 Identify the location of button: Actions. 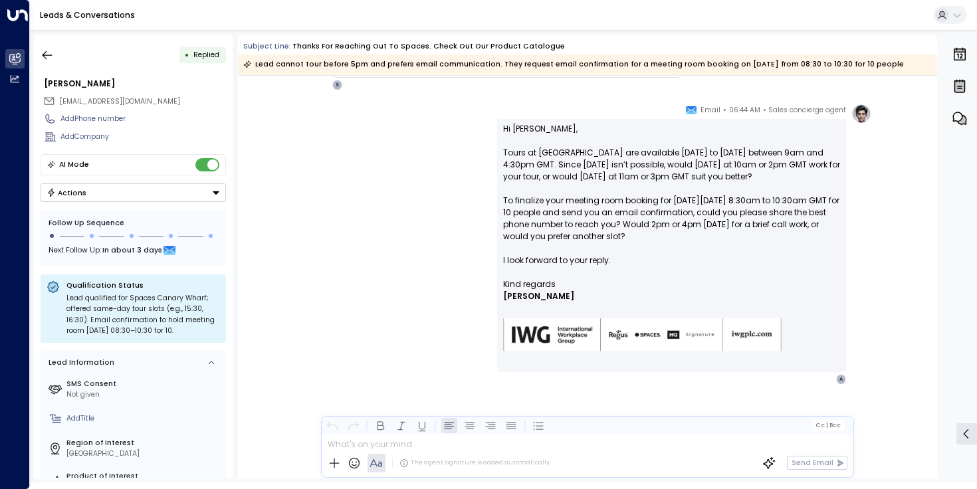
(133, 193).